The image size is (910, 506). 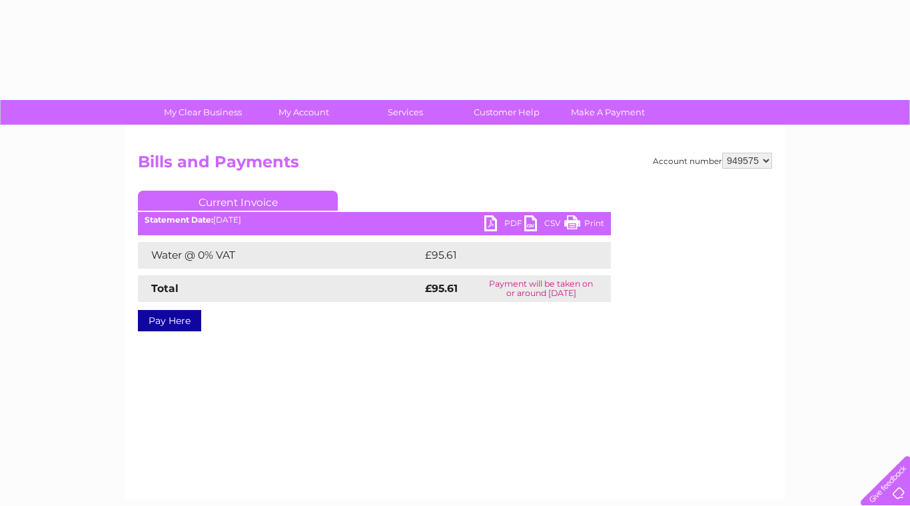 What do you see at coordinates (504, 225) in the screenshot?
I see `a: PDF` at bounding box center [504, 225].